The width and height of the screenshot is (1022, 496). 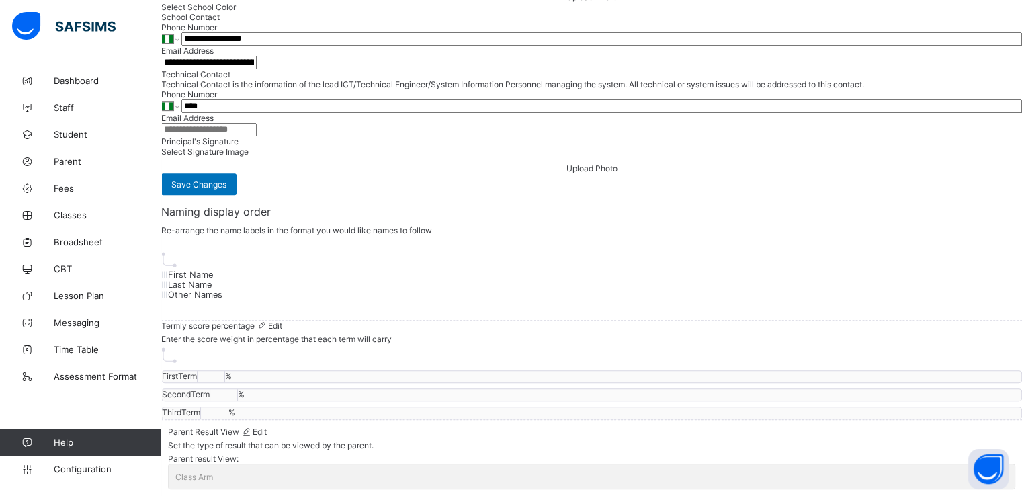 I want to click on span: Parent, so click(x=108, y=161).